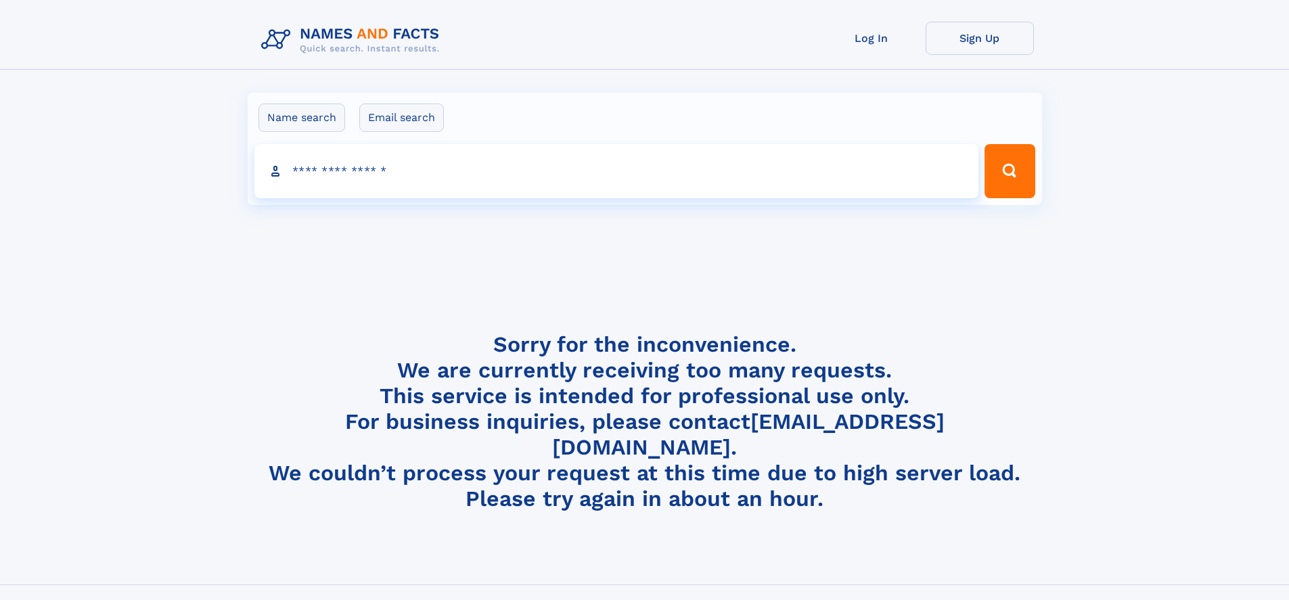  What do you see at coordinates (616, 171) in the screenshot?
I see `input: search input` at bounding box center [616, 171].